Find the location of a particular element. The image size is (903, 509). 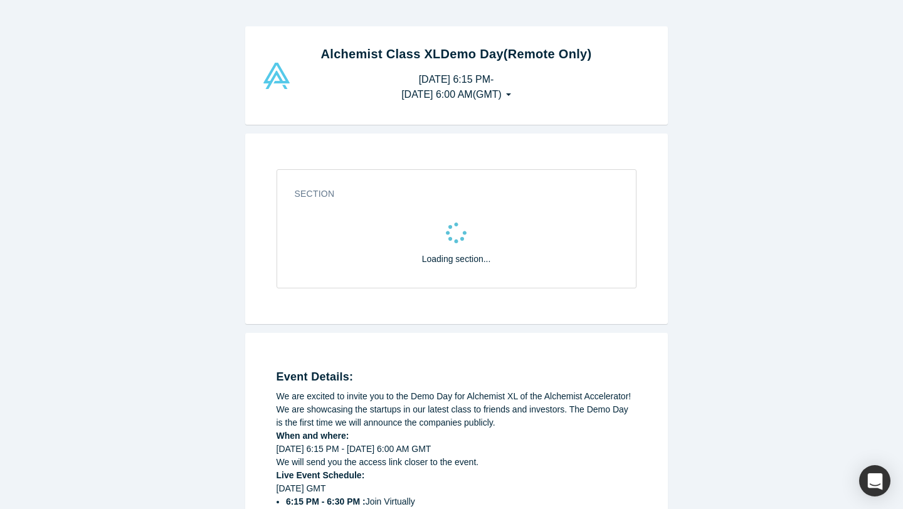

img: Alchemist Vault Logo is located at coordinates (277, 76).